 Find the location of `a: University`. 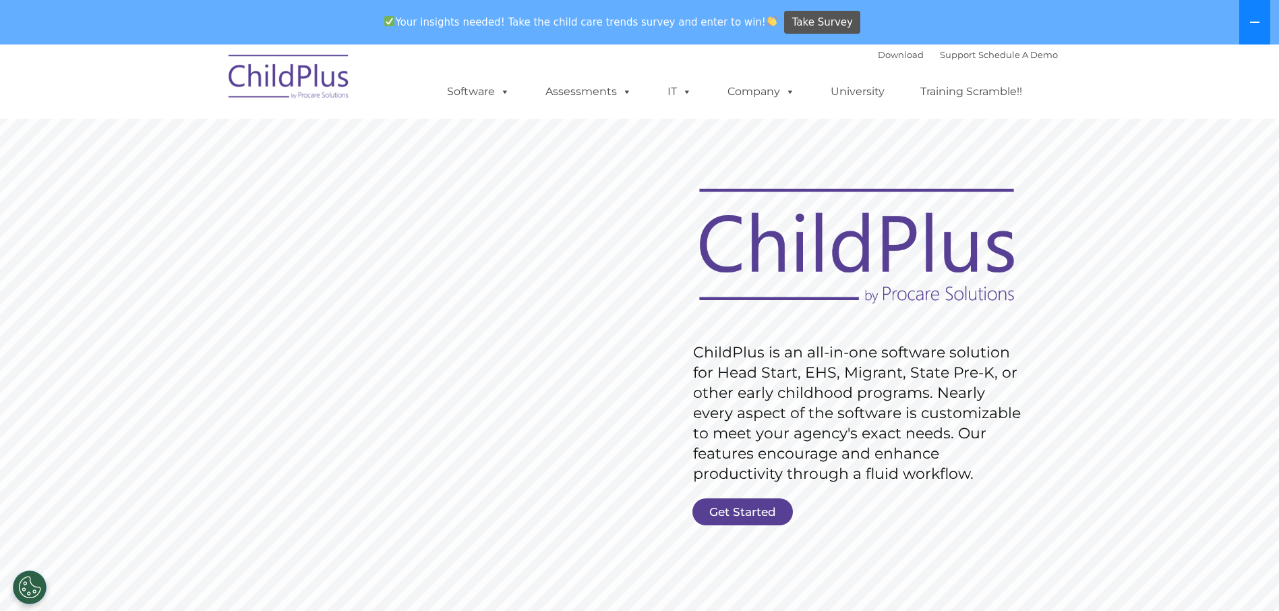

a: University is located at coordinates (857, 92).